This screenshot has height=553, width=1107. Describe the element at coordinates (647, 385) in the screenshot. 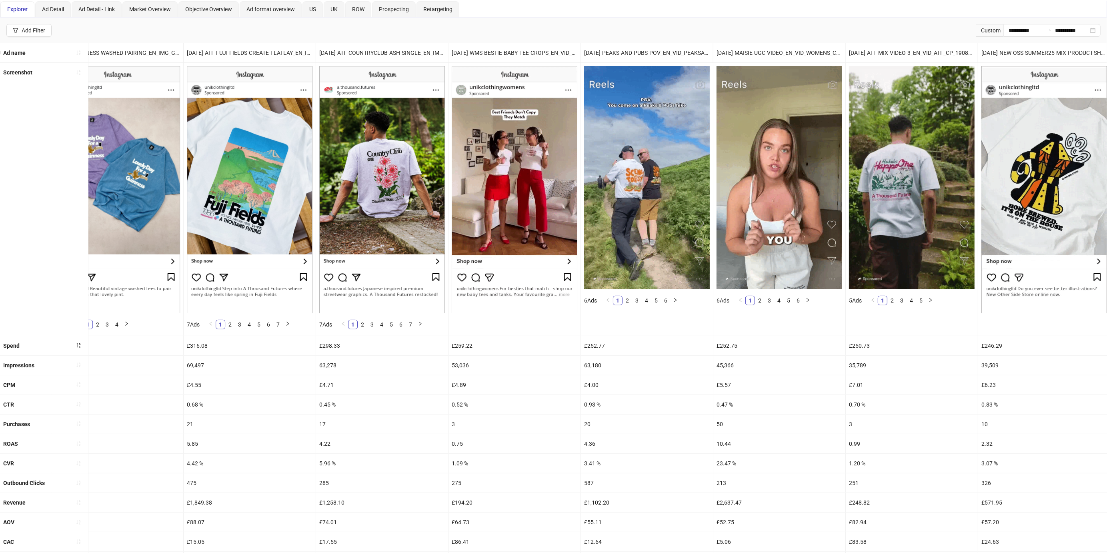

I see `div: £4.00` at that location.